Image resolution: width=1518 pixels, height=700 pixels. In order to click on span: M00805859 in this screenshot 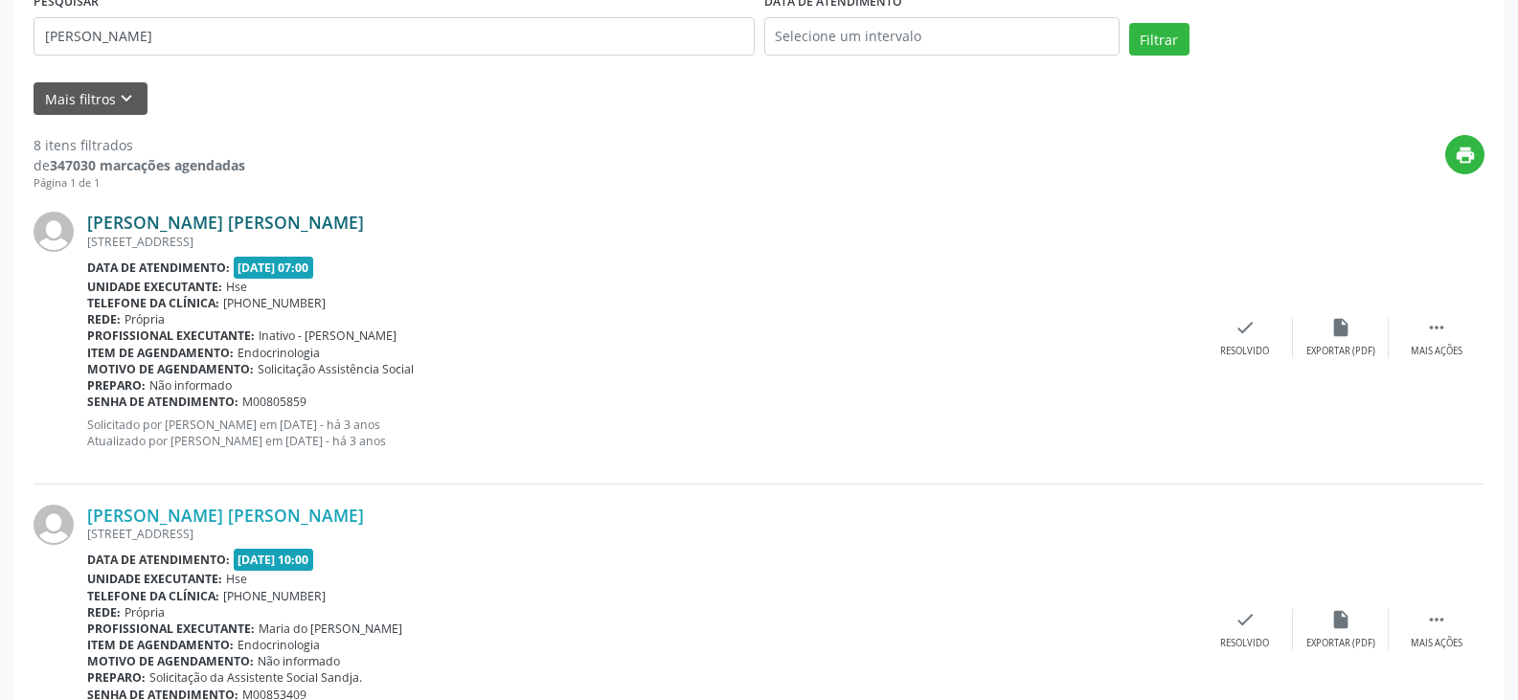, I will do `click(274, 401)`.